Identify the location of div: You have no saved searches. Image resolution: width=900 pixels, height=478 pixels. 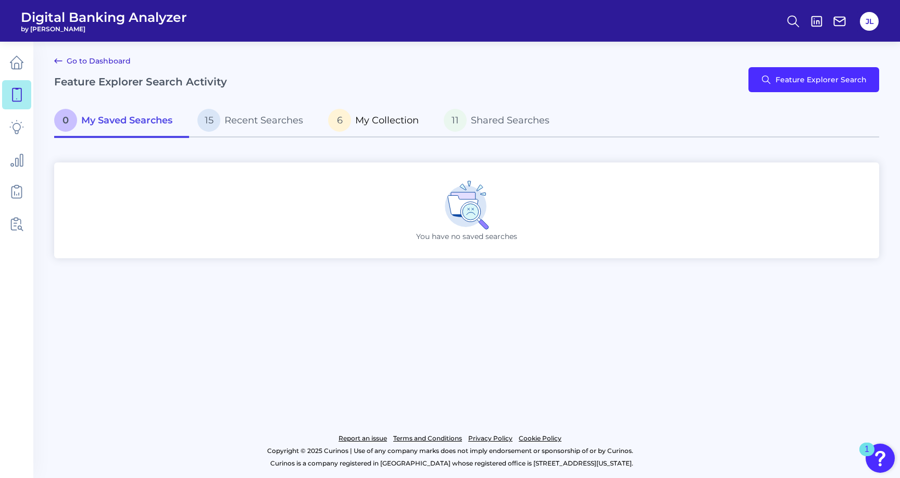
(467, 210).